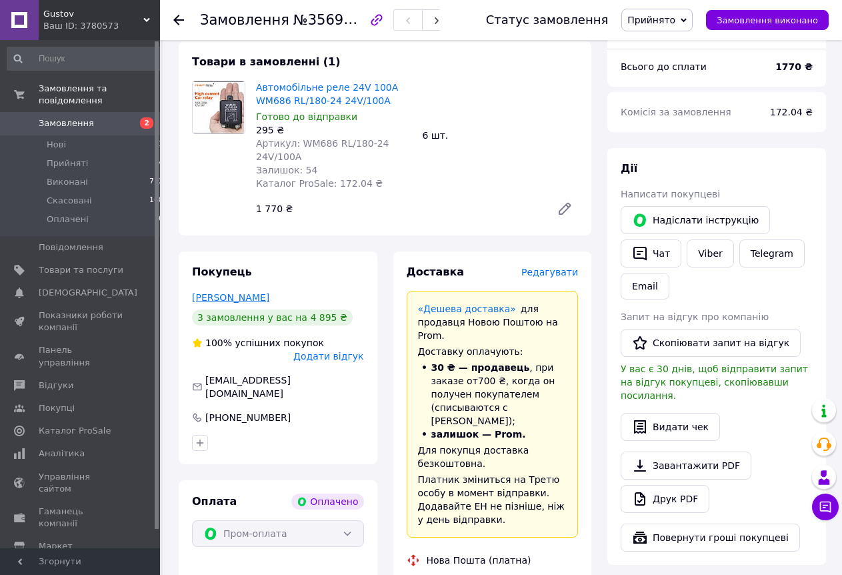 The image size is (842, 575). Describe the element at coordinates (711, 343) in the screenshot. I see `button: Скопіювати запит на відгук` at that location.